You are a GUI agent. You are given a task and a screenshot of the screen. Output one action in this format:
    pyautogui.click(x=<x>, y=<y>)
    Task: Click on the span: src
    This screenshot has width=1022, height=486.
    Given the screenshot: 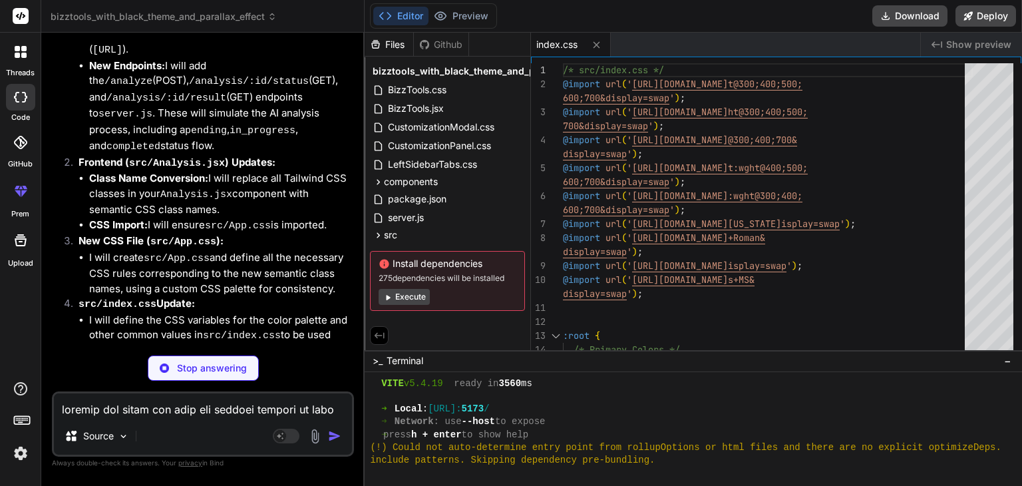 What is the action you would take?
    pyautogui.click(x=391, y=235)
    